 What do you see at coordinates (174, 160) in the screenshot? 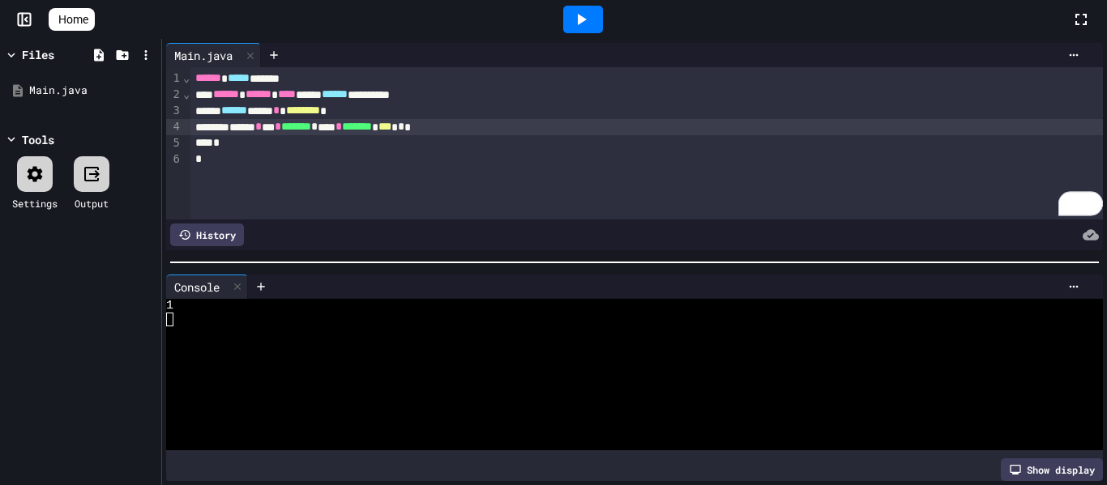
I see `div: 6` at bounding box center [174, 160].